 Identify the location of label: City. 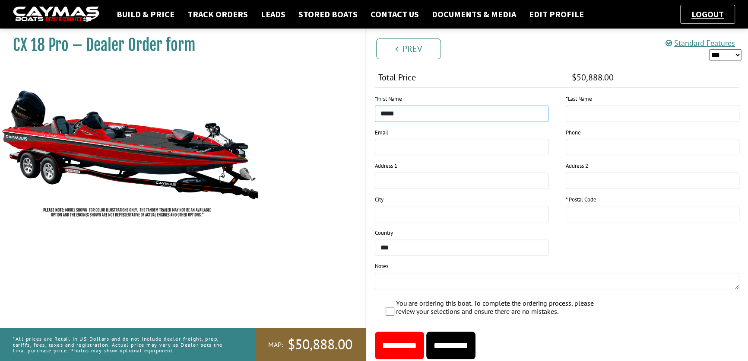
(379, 200).